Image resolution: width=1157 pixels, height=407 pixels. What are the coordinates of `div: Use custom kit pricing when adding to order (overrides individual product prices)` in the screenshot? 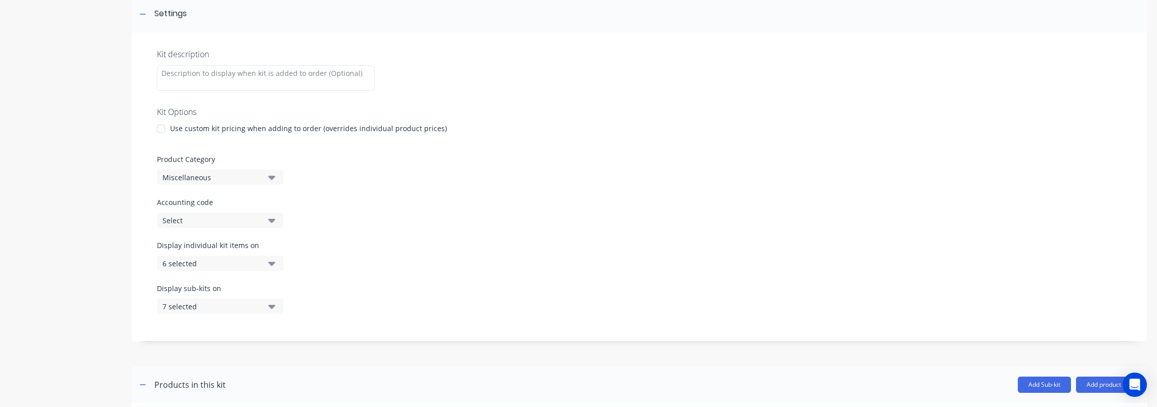 It's located at (308, 128).